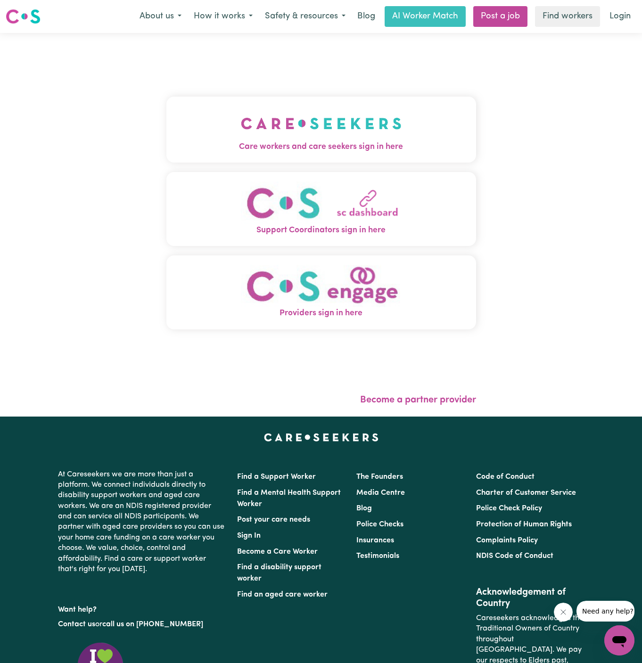 This screenshot has width=642, height=663. What do you see at coordinates (526, 493) in the screenshot?
I see `a: Charter of Customer Service` at bounding box center [526, 493].